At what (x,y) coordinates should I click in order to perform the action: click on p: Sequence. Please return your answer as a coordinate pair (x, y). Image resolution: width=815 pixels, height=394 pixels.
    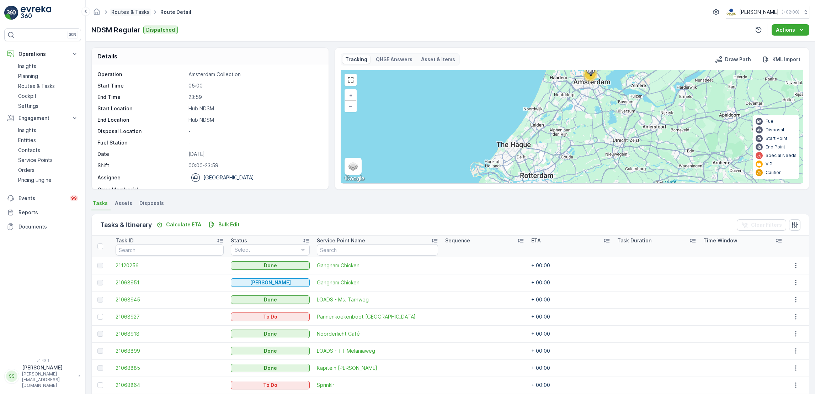
    Looking at the image, I should click on (458, 240).